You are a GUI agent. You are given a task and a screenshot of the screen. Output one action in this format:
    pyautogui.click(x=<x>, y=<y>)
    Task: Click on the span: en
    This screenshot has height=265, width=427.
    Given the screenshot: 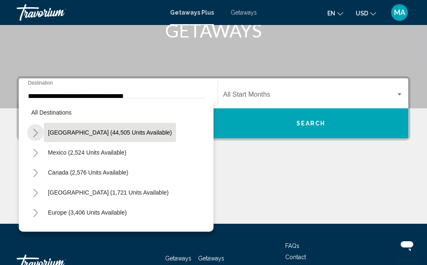 What is the action you would take?
    pyautogui.click(x=331, y=13)
    